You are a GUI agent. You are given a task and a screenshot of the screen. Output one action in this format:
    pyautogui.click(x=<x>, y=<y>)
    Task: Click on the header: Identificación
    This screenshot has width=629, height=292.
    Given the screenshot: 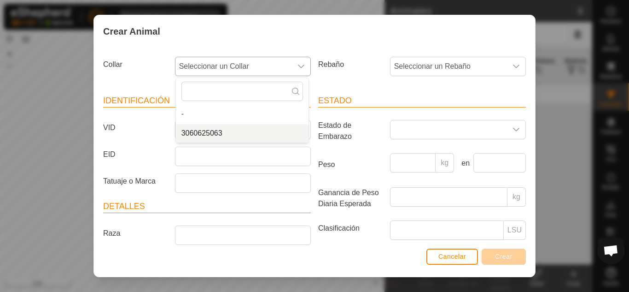 What is the action you would take?
    pyautogui.click(x=207, y=101)
    